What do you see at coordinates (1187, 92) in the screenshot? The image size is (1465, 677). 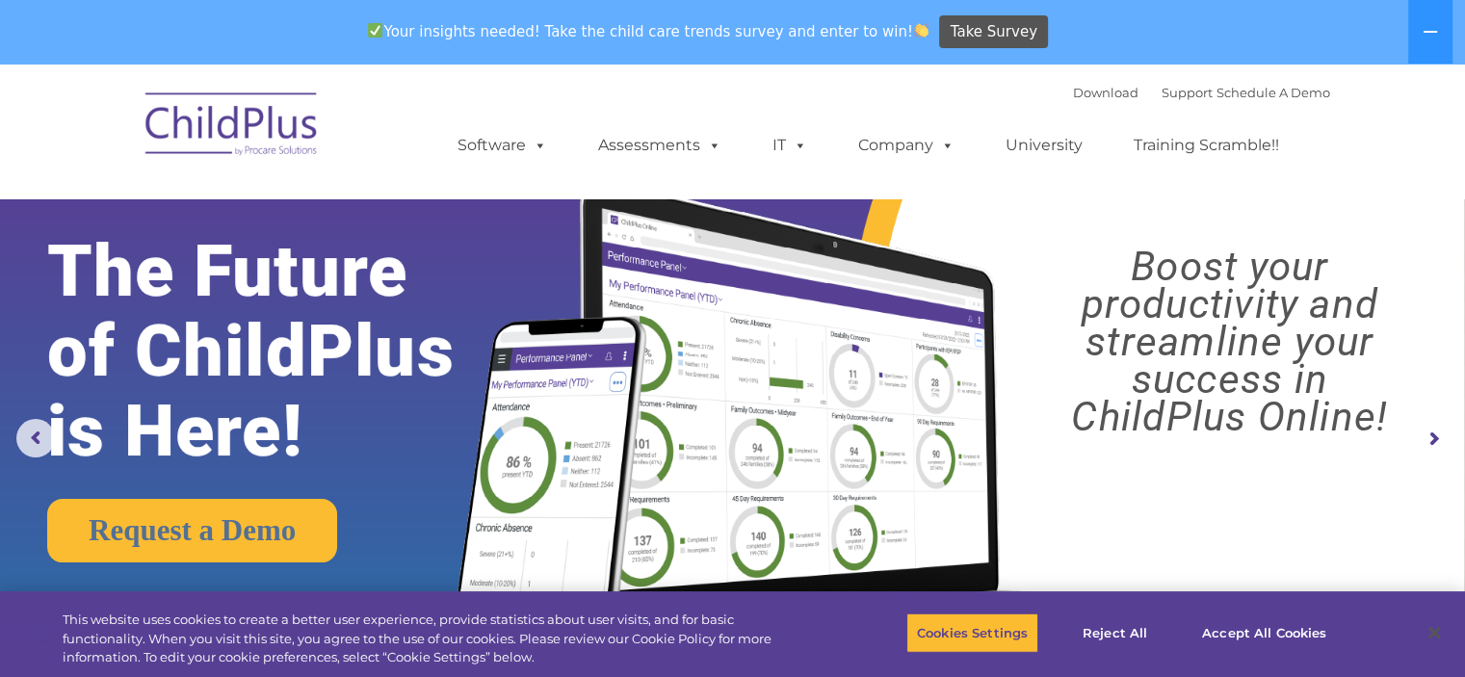 I see `a: Support` at bounding box center [1187, 92].